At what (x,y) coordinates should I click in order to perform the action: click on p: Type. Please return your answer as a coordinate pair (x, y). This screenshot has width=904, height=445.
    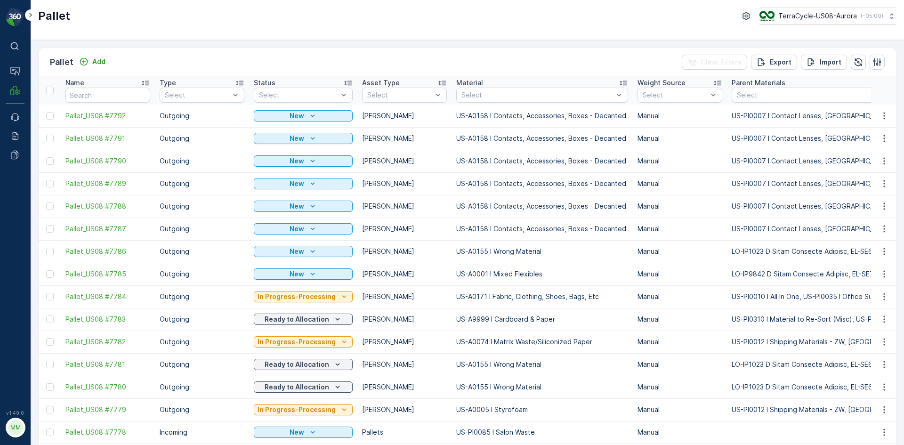
    Looking at the image, I should click on (168, 83).